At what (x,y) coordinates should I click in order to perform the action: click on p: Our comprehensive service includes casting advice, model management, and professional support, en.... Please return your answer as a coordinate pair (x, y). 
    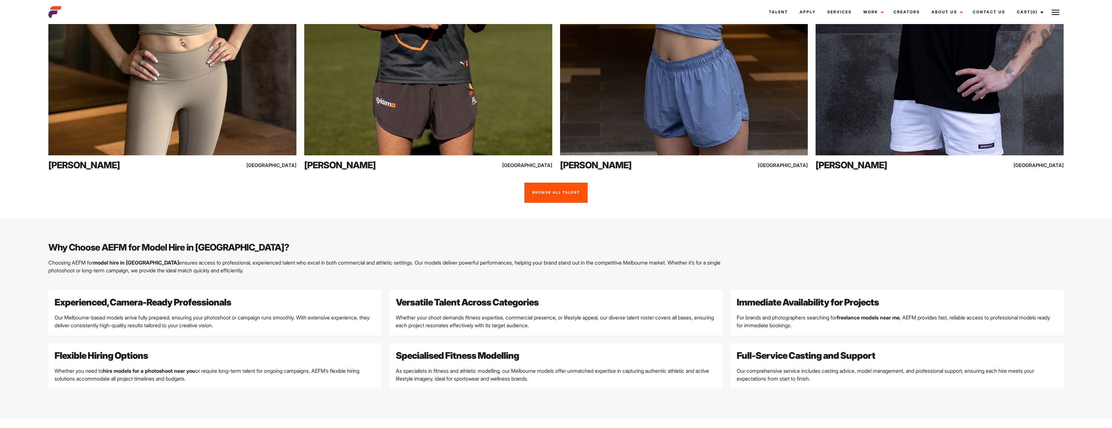
    Looking at the image, I should click on (897, 374).